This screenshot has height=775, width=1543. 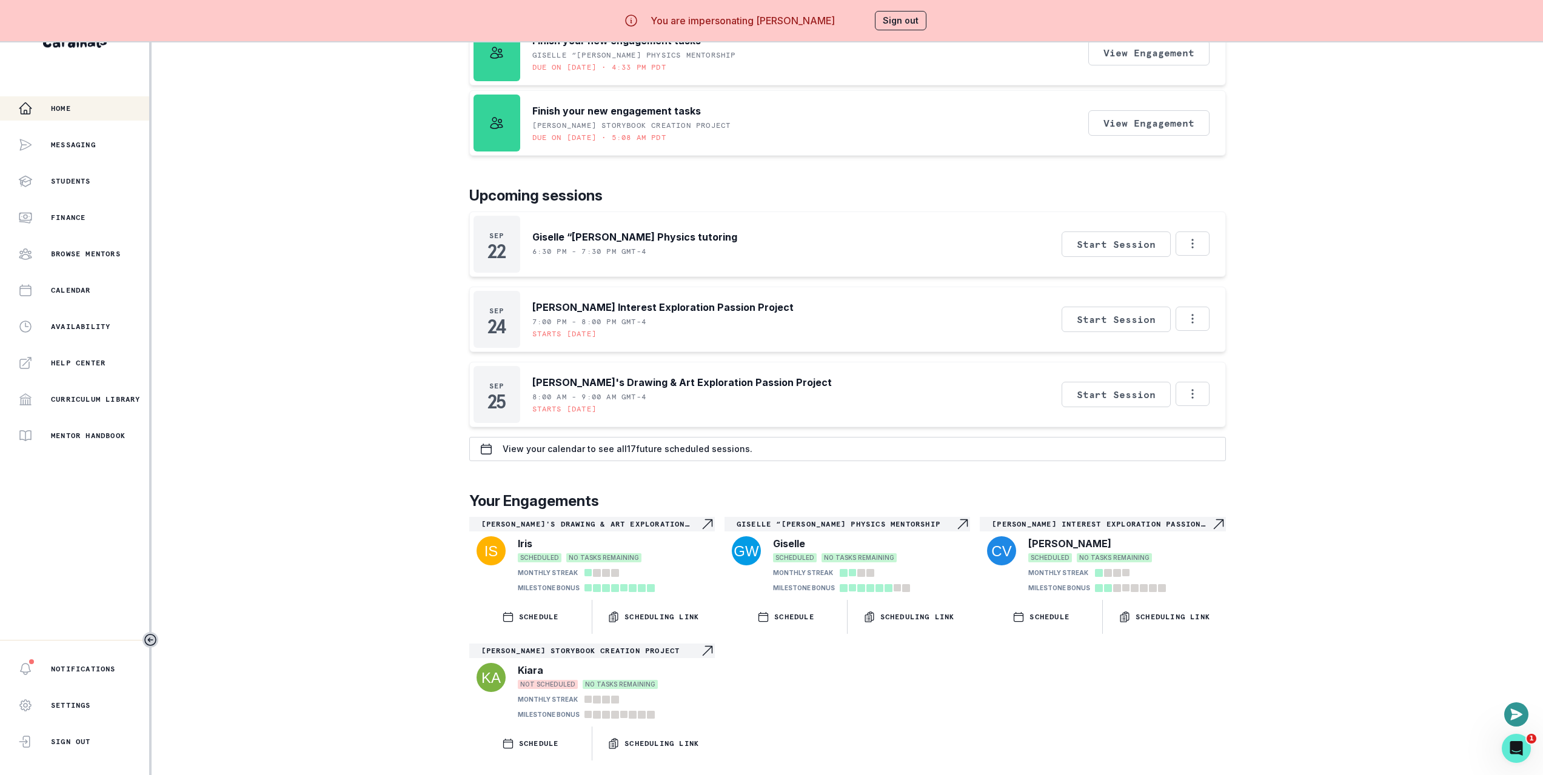 I want to click on p: Iris, so click(x=525, y=544).